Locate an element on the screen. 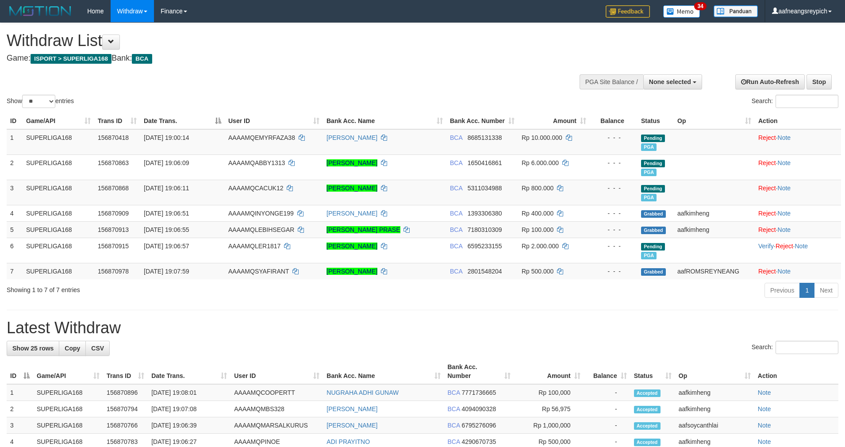 The height and width of the screenshot is (447, 845). span: Copy 1393306380 to clipboard is located at coordinates (485, 213).